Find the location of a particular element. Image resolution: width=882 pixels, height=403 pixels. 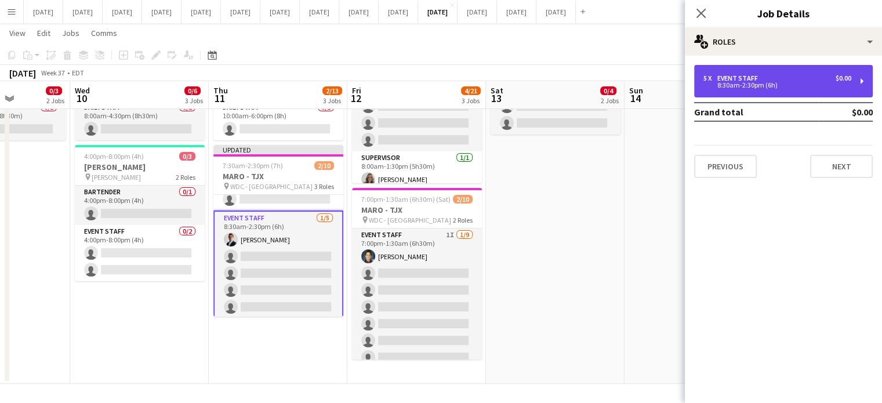

div: Roles is located at coordinates (784, 42).